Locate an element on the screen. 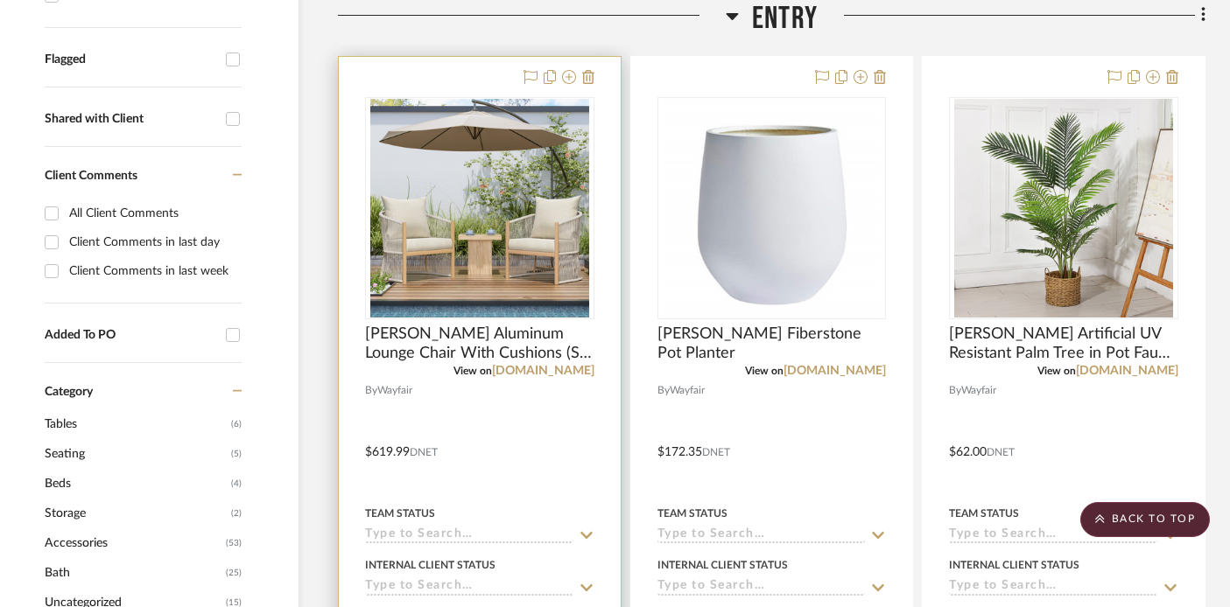  img: Adcock Artificial UV Resistant Palm Tree in Pot Faux Green Areca Palm Plant, Fake Tree is located at coordinates (1063, 208).